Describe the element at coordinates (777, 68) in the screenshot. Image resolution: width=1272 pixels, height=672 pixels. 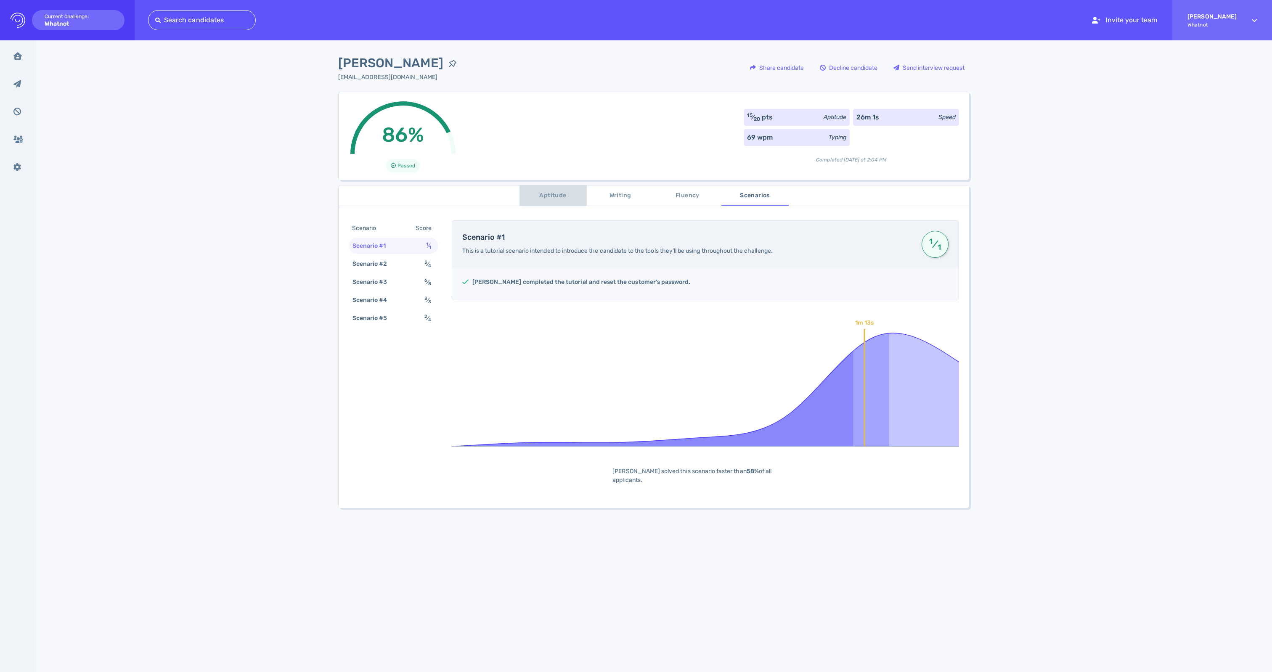
I see `div: Share candidate` at that location.